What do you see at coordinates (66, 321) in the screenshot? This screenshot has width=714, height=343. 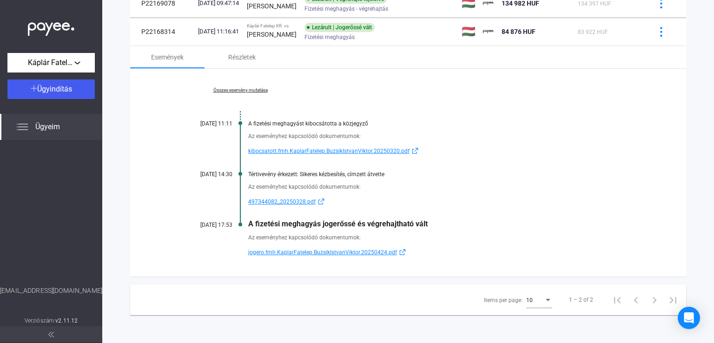 I see `strong: v2.11.12` at bounding box center [66, 321].